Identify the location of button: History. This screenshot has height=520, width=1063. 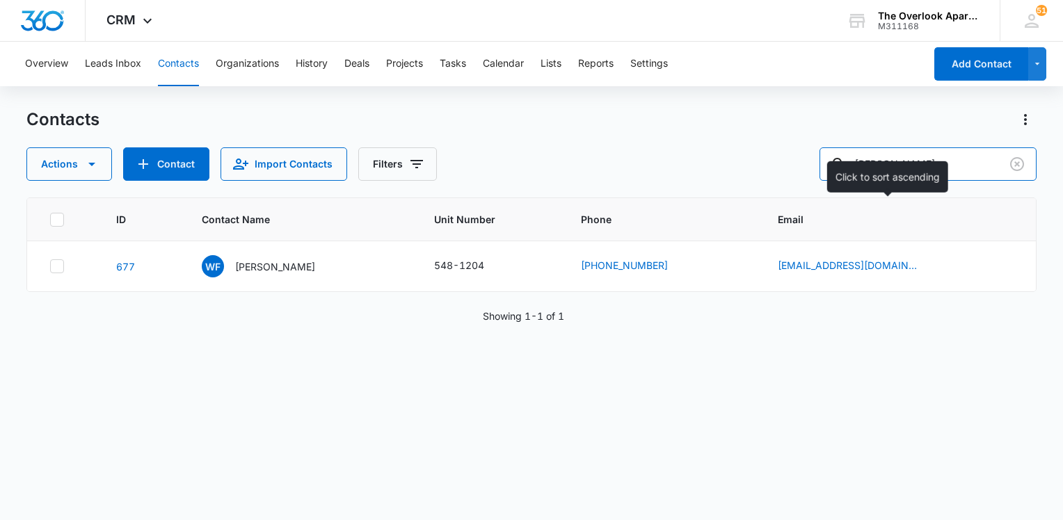
(312, 64).